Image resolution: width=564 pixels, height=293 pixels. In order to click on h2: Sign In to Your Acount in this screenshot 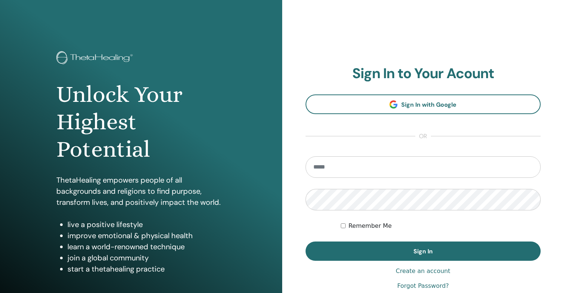, I will do `click(423, 74)`.